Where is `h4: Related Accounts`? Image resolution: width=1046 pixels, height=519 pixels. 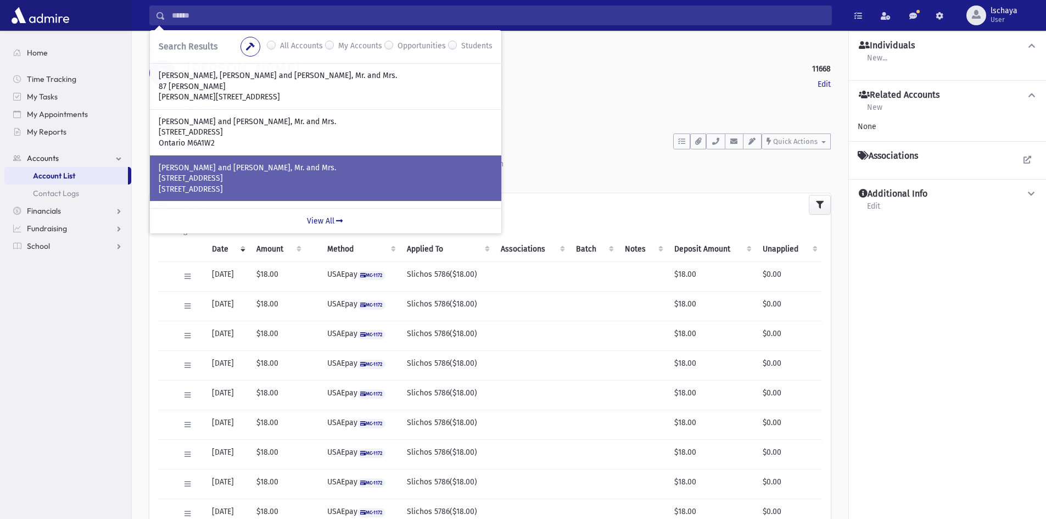 h4: Related Accounts is located at coordinates (899, 95).